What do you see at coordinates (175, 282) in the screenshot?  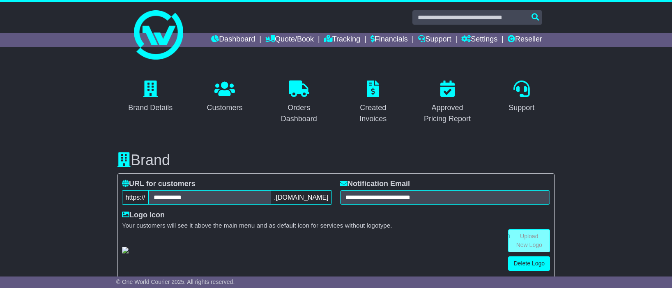 I see `span: © One World Courier 2025. All rights reserved.` at bounding box center [175, 282].